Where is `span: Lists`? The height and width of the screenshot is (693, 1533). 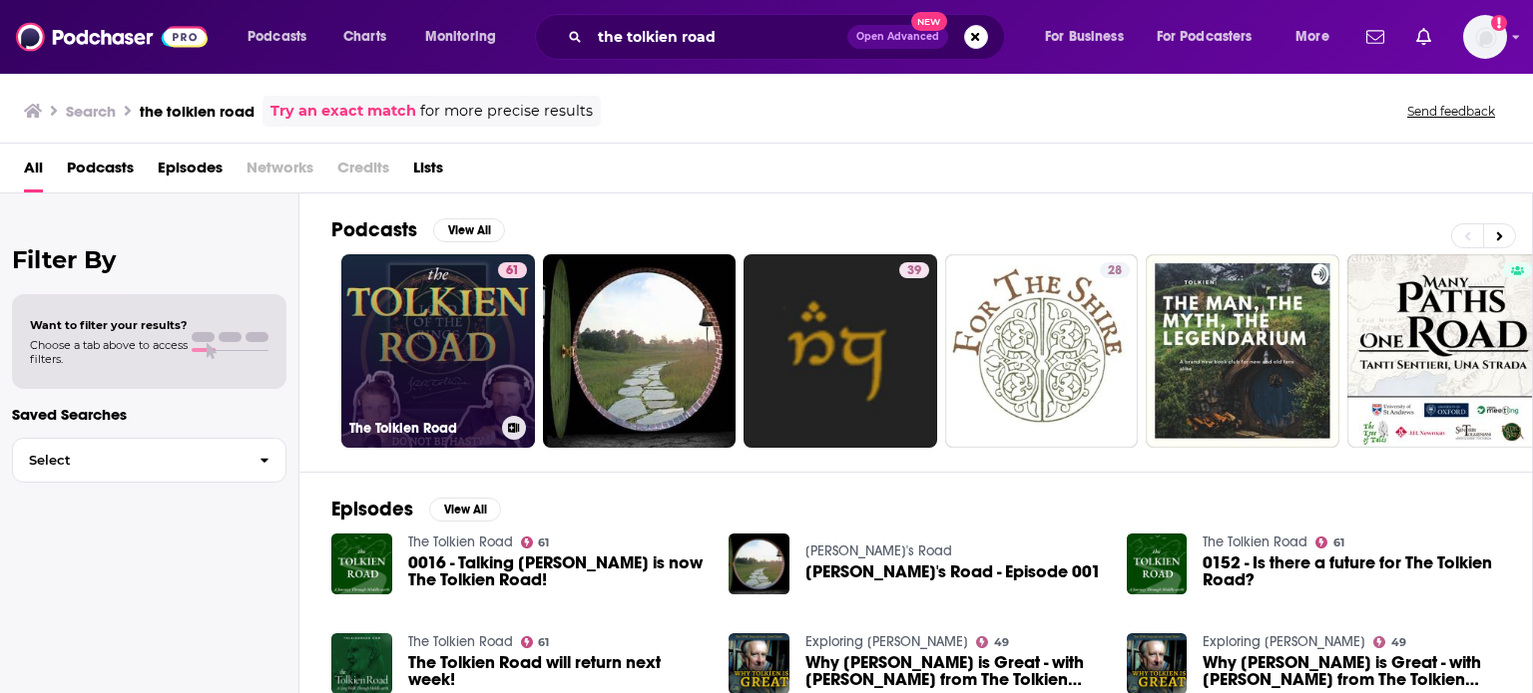
span: Lists is located at coordinates (428, 172).